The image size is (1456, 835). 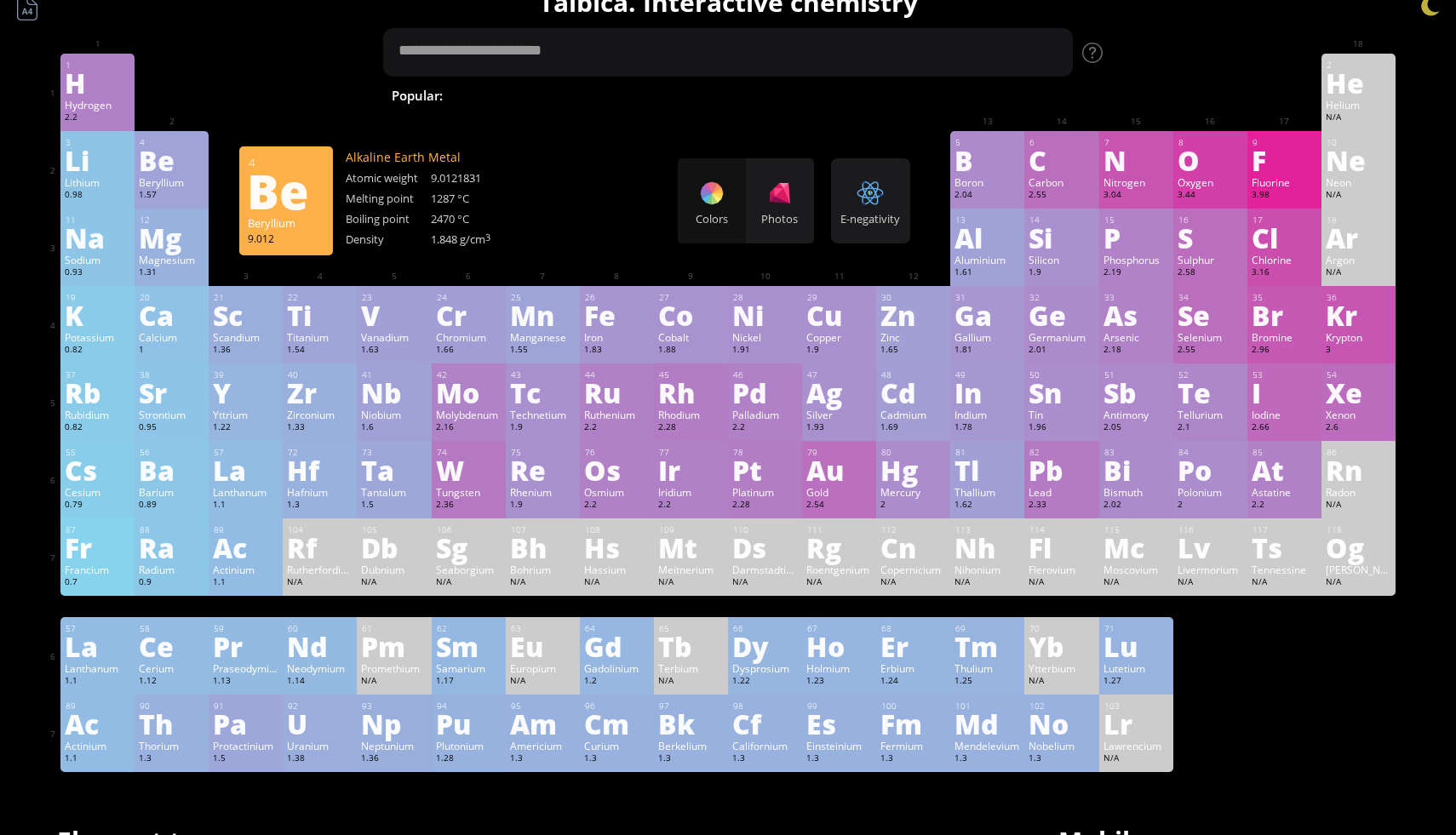 I want to click on div: Helium, so click(x=1358, y=105).